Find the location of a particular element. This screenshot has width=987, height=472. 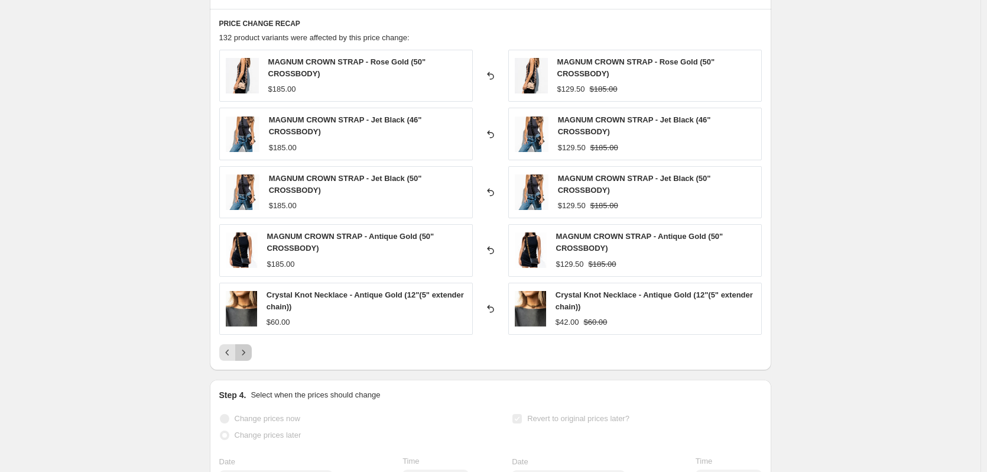

nav: Pagination is located at coordinates (235, 352).